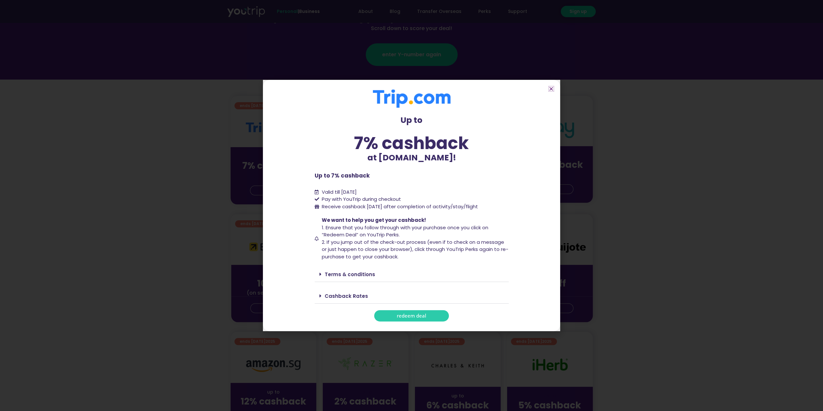 Image resolution: width=823 pixels, height=411 pixels. Describe the element at coordinates (361, 199) in the screenshot. I see `span: Pay with YouTrip during checkout` at that location.